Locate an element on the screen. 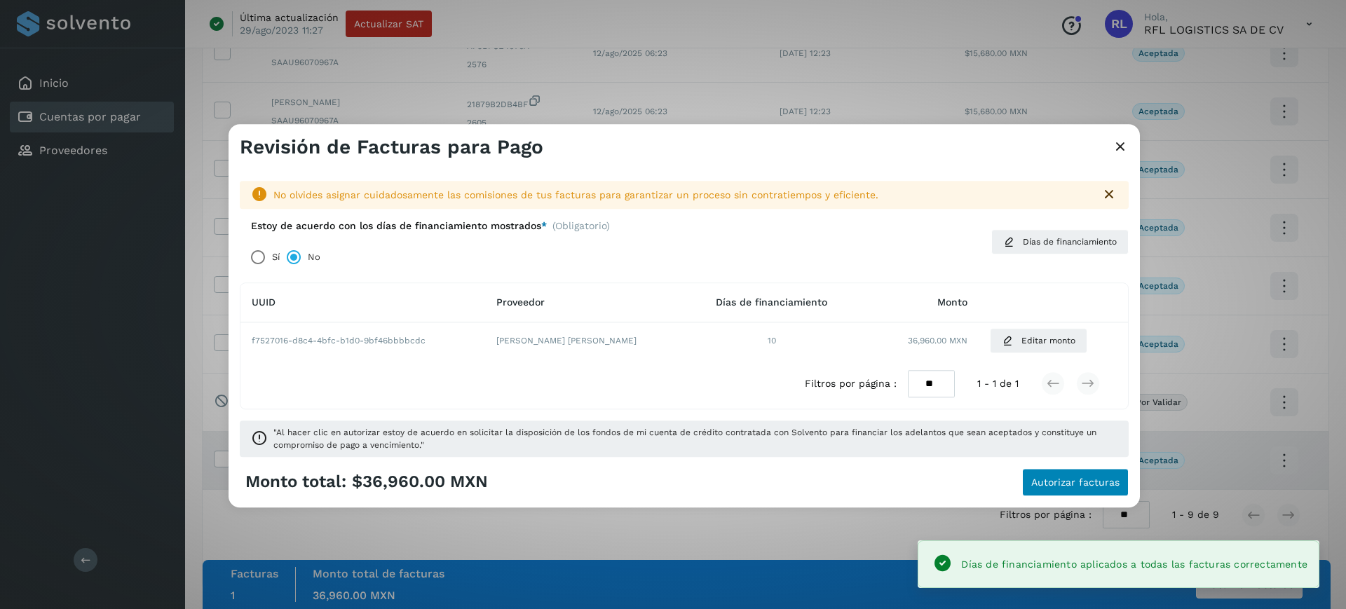 The image size is (1346, 609). h3: Revisión de Facturas para Pago is located at coordinates (391, 147).